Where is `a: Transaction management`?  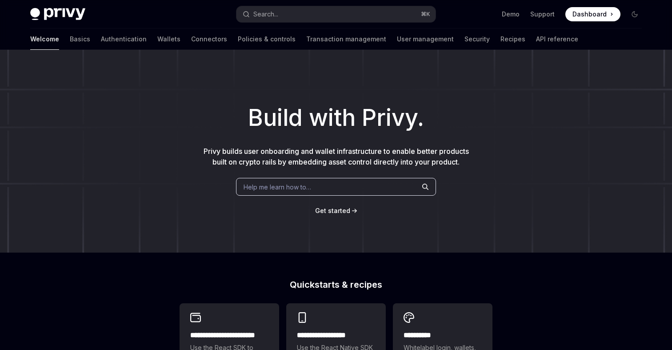 a: Transaction management is located at coordinates (346, 39).